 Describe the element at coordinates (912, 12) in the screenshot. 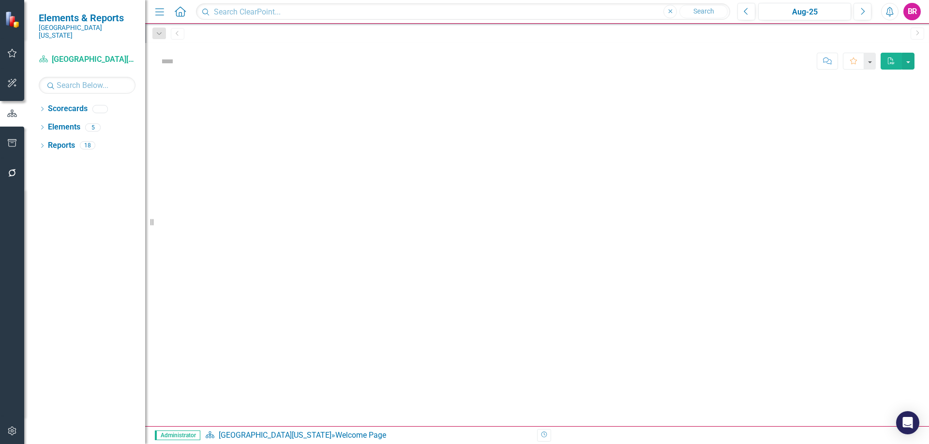

I see `div: BR` at that location.